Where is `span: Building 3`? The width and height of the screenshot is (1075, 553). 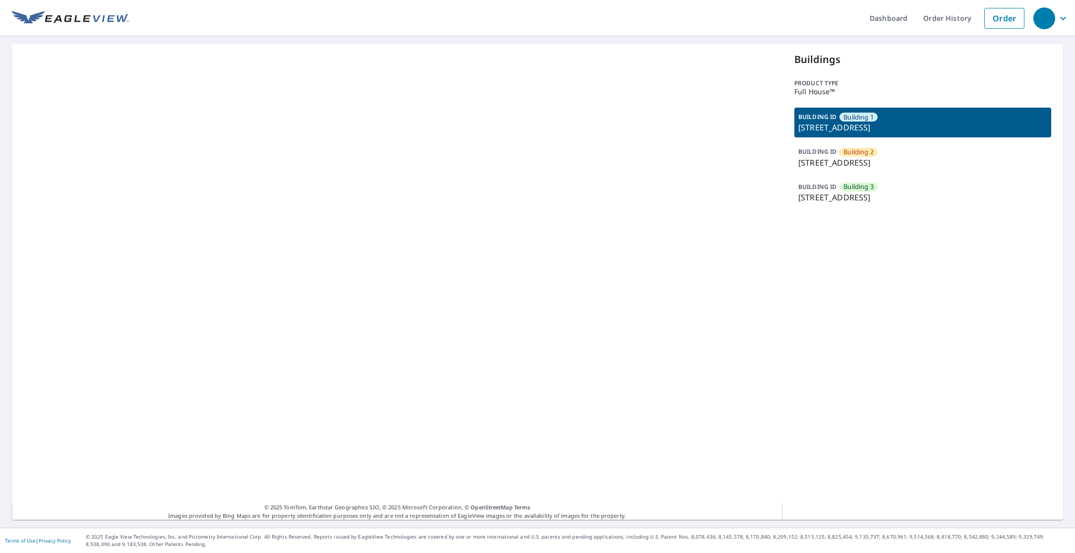 span: Building 3 is located at coordinates (858, 186).